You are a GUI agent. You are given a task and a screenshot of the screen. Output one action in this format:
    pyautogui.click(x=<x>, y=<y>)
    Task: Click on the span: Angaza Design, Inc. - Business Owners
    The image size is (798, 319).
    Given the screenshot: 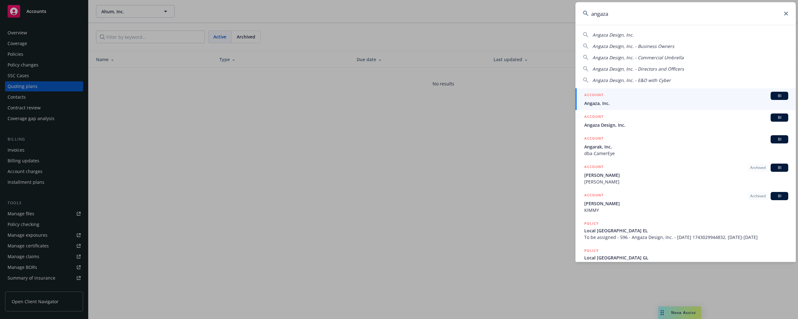 What is the action you would take?
    pyautogui.click(x=633, y=46)
    